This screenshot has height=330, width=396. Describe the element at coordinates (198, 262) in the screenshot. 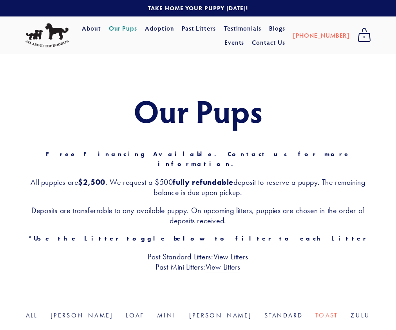

I see `h3: Past Standard Litters: Past Mini Litters:` at that location.